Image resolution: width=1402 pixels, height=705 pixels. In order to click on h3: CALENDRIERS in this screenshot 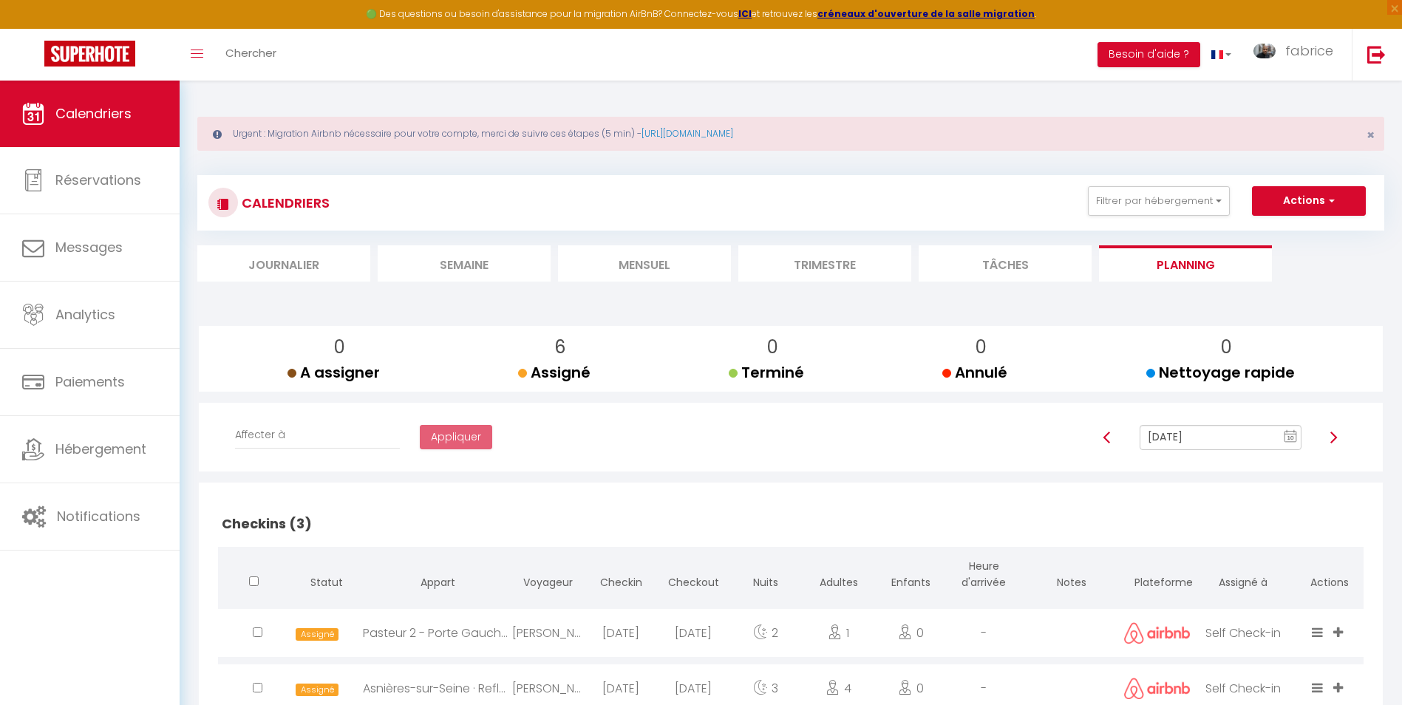, I will do `click(284, 203)`.